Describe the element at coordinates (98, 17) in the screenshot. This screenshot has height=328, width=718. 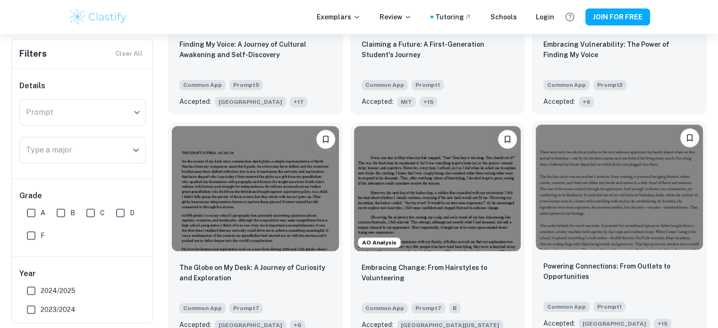
I see `a: Clastify logo` at that location.